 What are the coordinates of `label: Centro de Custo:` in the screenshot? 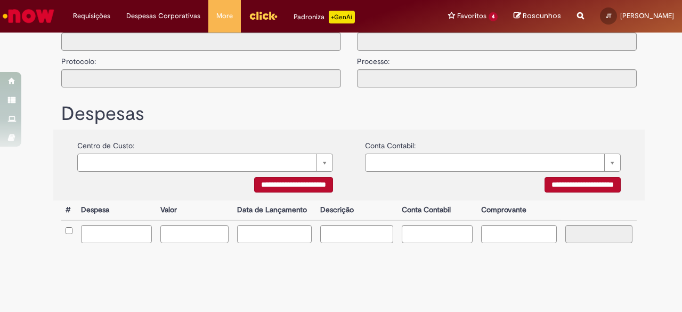 It's located at (105, 143).